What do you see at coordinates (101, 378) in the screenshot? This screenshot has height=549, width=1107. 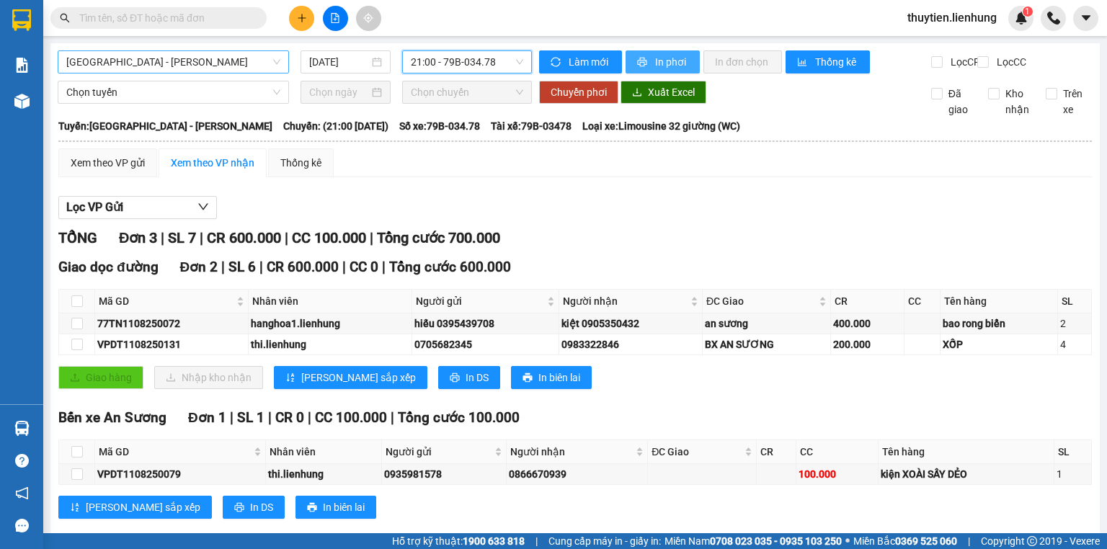 I see `button: uploadGiao hàng` at bounding box center [101, 378].